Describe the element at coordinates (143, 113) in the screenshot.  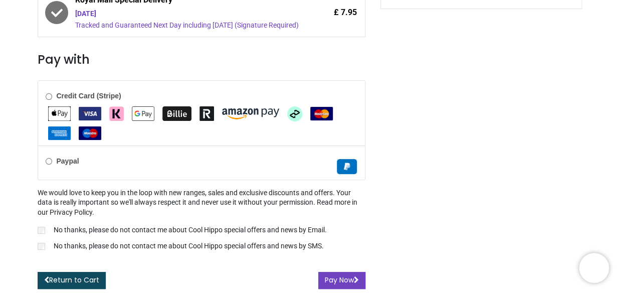
I see `span: Google Pay` at that location.